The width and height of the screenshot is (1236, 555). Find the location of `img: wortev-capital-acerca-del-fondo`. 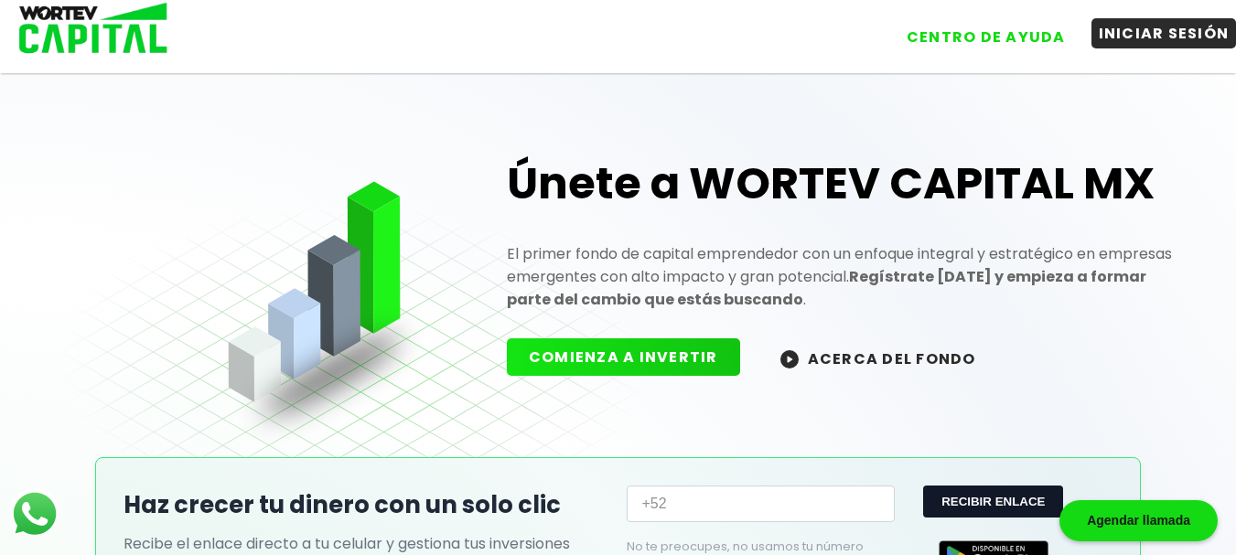

img: wortev-capital-acerca-del-fondo is located at coordinates (790, 360).